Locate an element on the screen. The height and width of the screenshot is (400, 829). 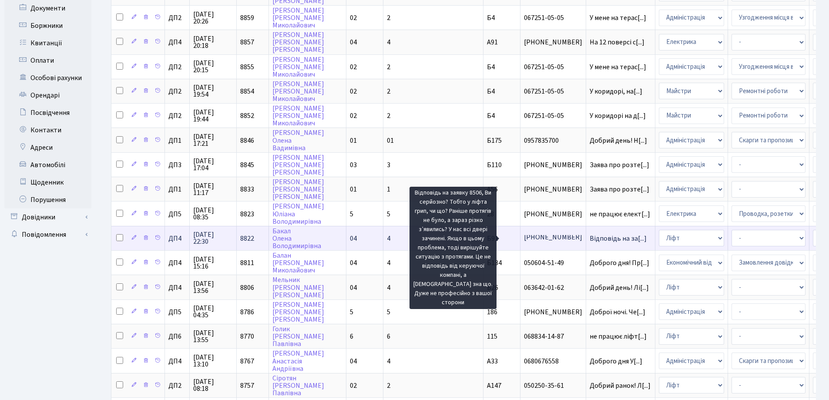
span: Добрий ранок! Л[...] is located at coordinates (620, 386).